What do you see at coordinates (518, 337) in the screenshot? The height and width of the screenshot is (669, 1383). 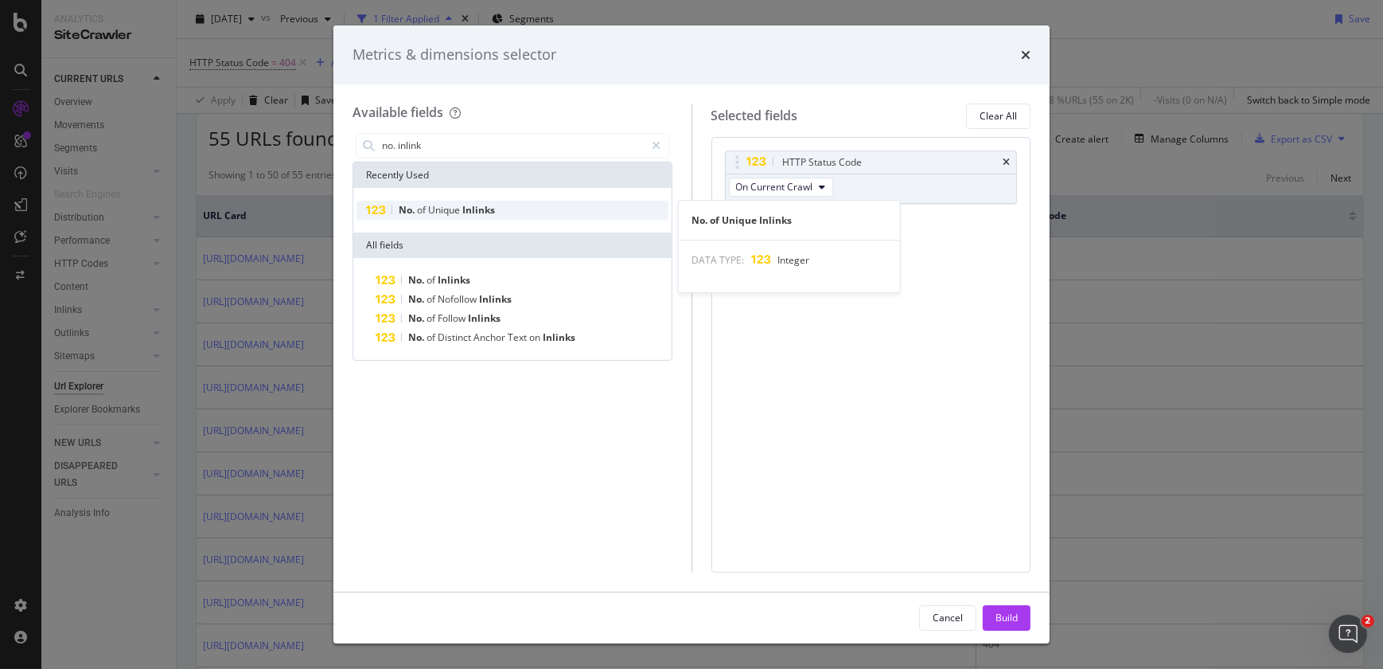 I see `span: Text` at bounding box center [518, 337].